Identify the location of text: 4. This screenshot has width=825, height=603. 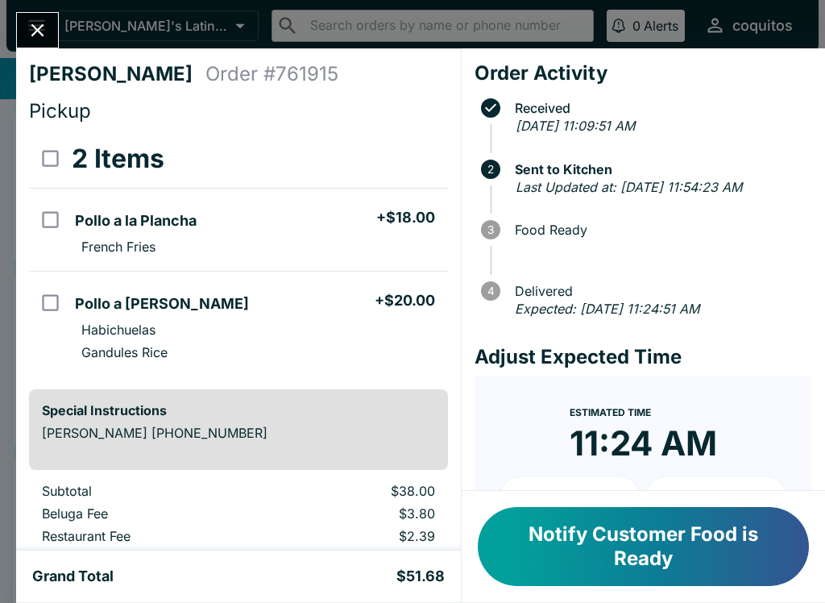
(490, 291).